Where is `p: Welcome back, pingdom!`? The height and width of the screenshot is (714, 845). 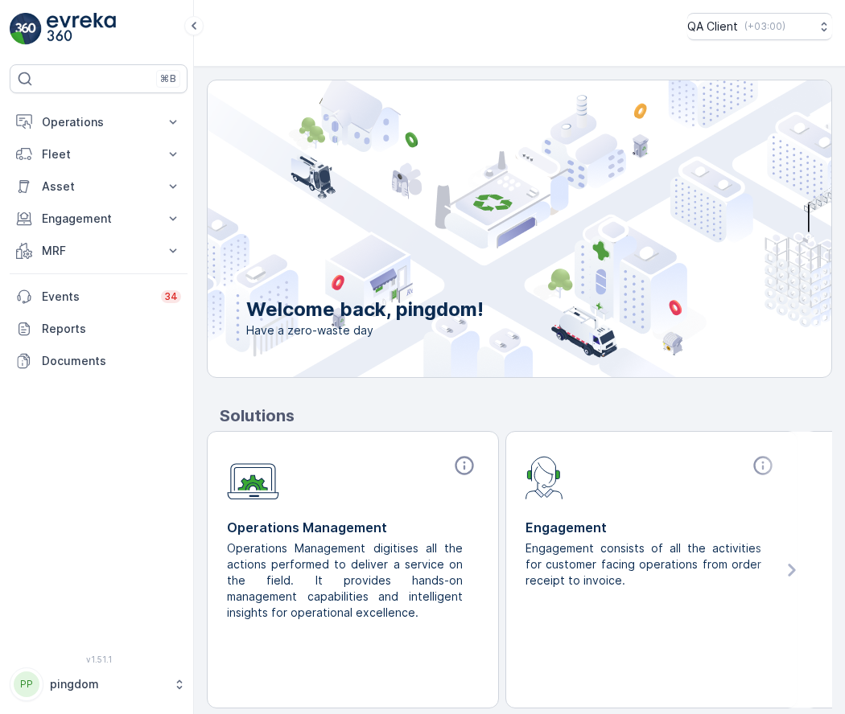 p: Welcome back, pingdom! is located at coordinates (364, 310).